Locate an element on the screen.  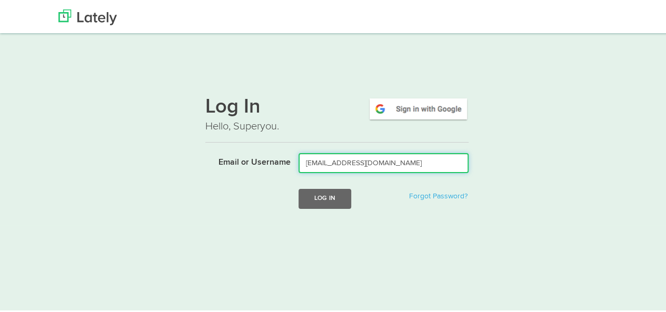
img: google-signin.png is located at coordinates (418, 107).